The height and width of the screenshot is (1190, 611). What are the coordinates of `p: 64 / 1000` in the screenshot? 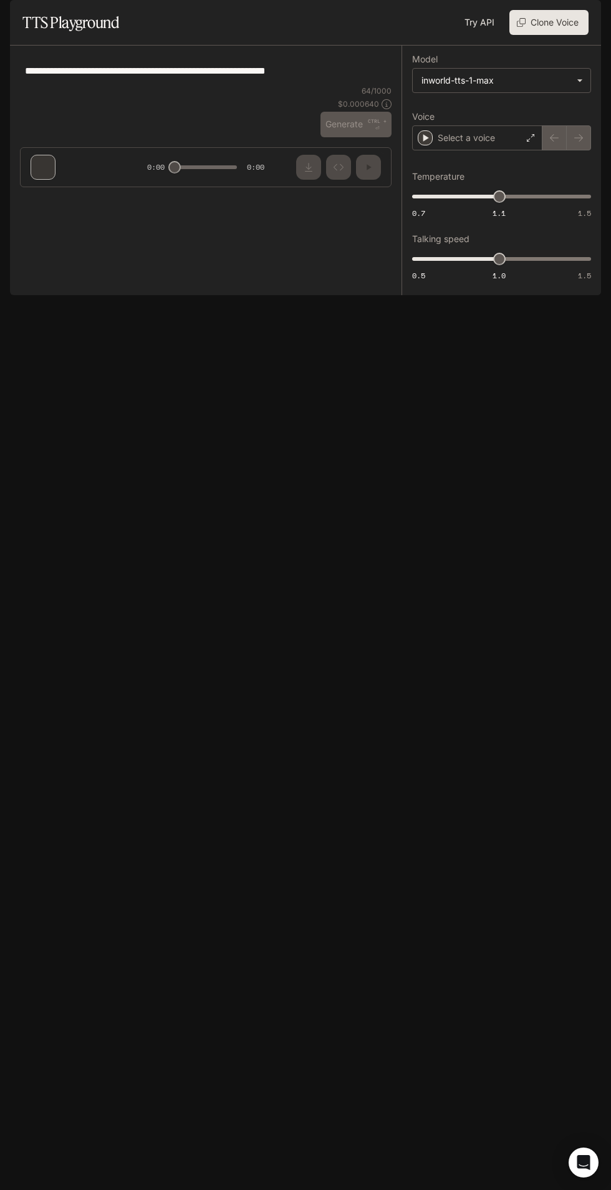 It's located at (377, 90).